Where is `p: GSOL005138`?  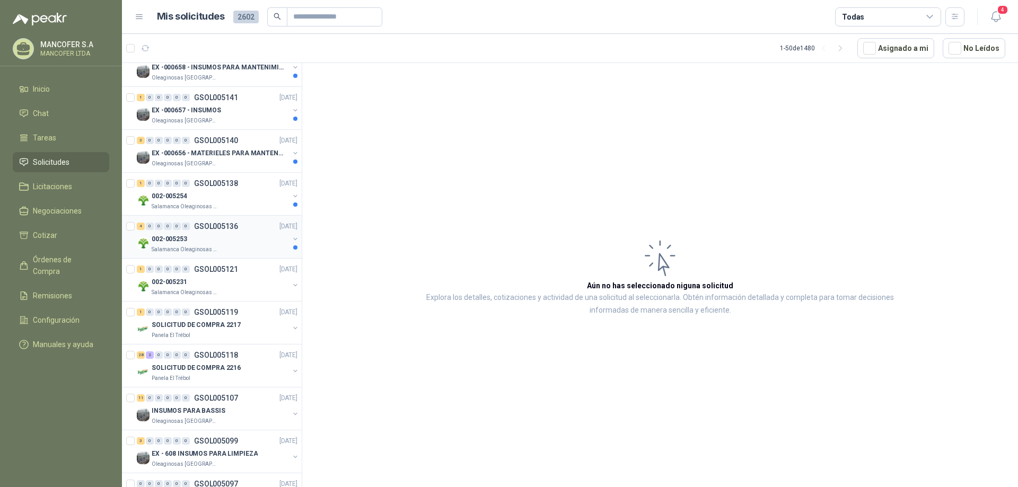 p: GSOL005138 is located at coordinates (216, 183).